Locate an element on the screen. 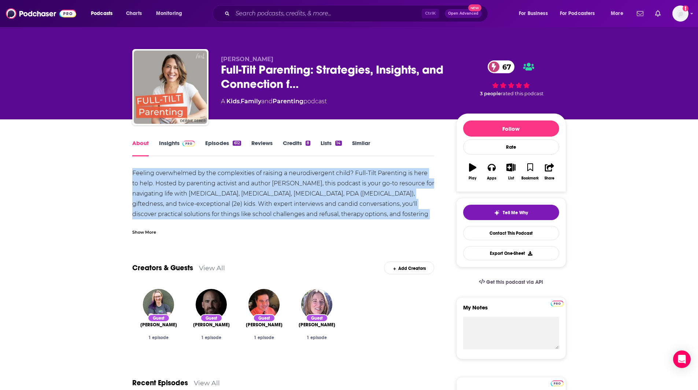 This screenshot has height=390, width=698. button: Bookmark is located at coordinates (530, 172).